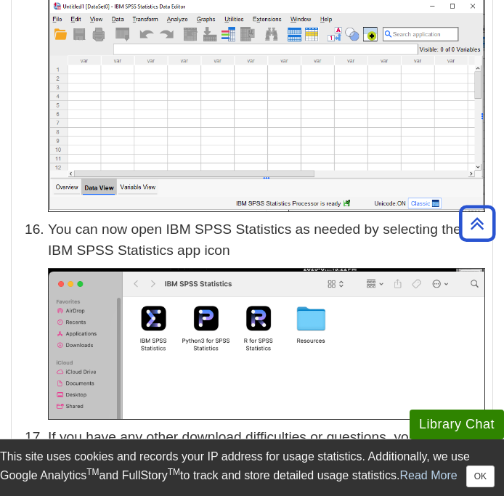  Describe the element at coordinates (477, 223) in the screenshot. I see `a: Back to Top` at that location.